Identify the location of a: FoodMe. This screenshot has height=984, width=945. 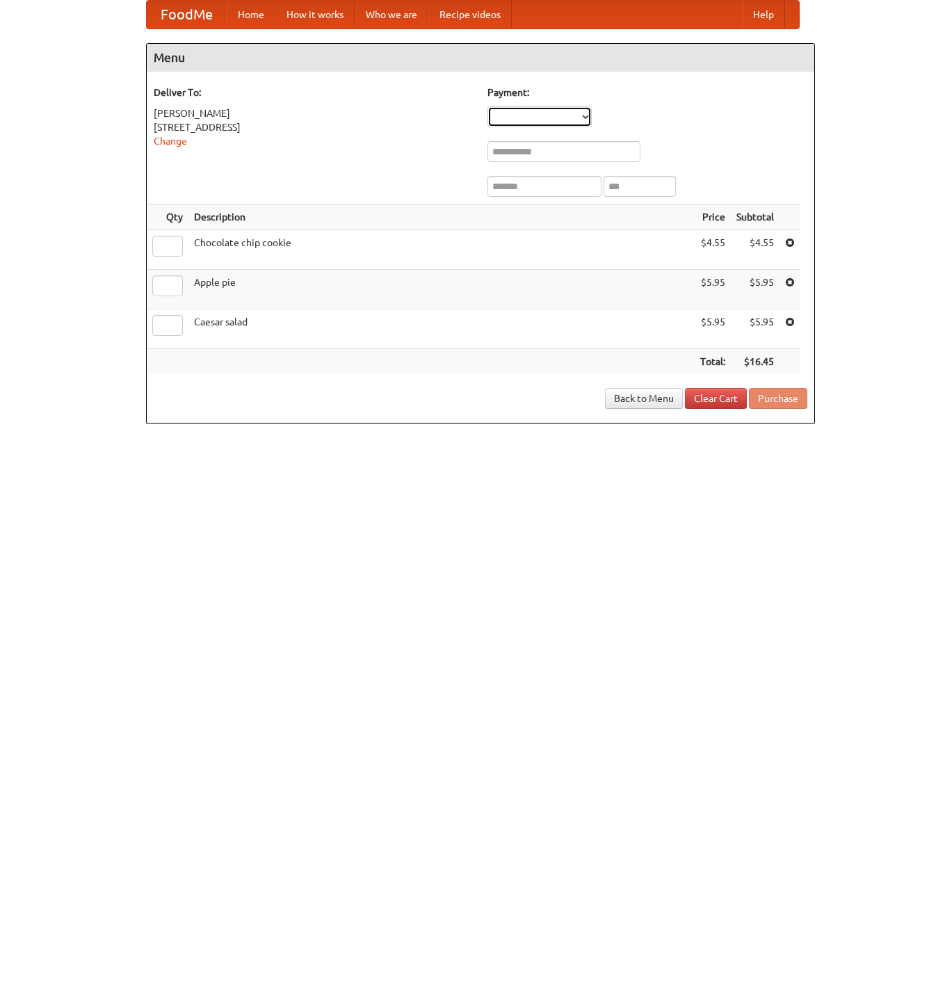
(186, 15).